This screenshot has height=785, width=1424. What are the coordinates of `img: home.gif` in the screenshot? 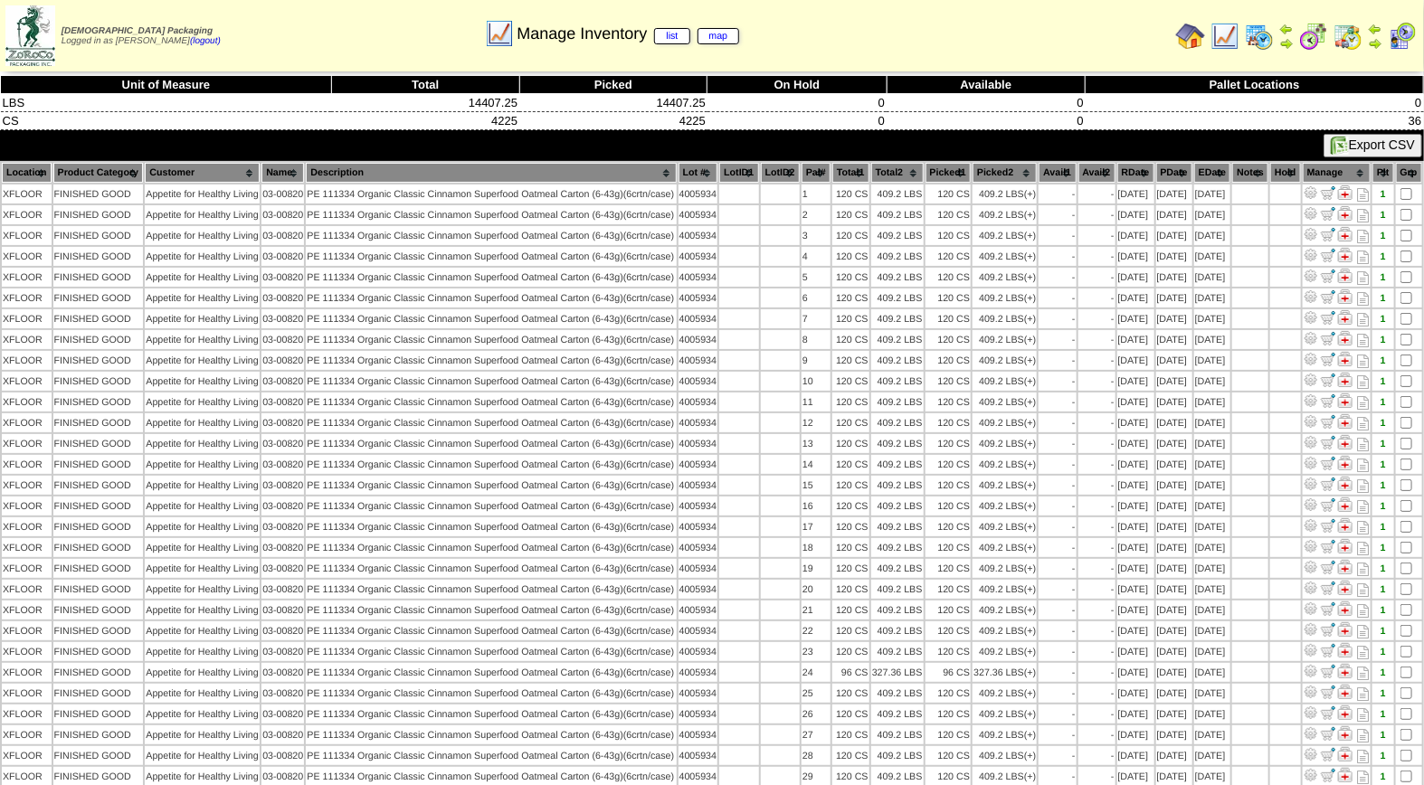 It's located at (1191, 36).